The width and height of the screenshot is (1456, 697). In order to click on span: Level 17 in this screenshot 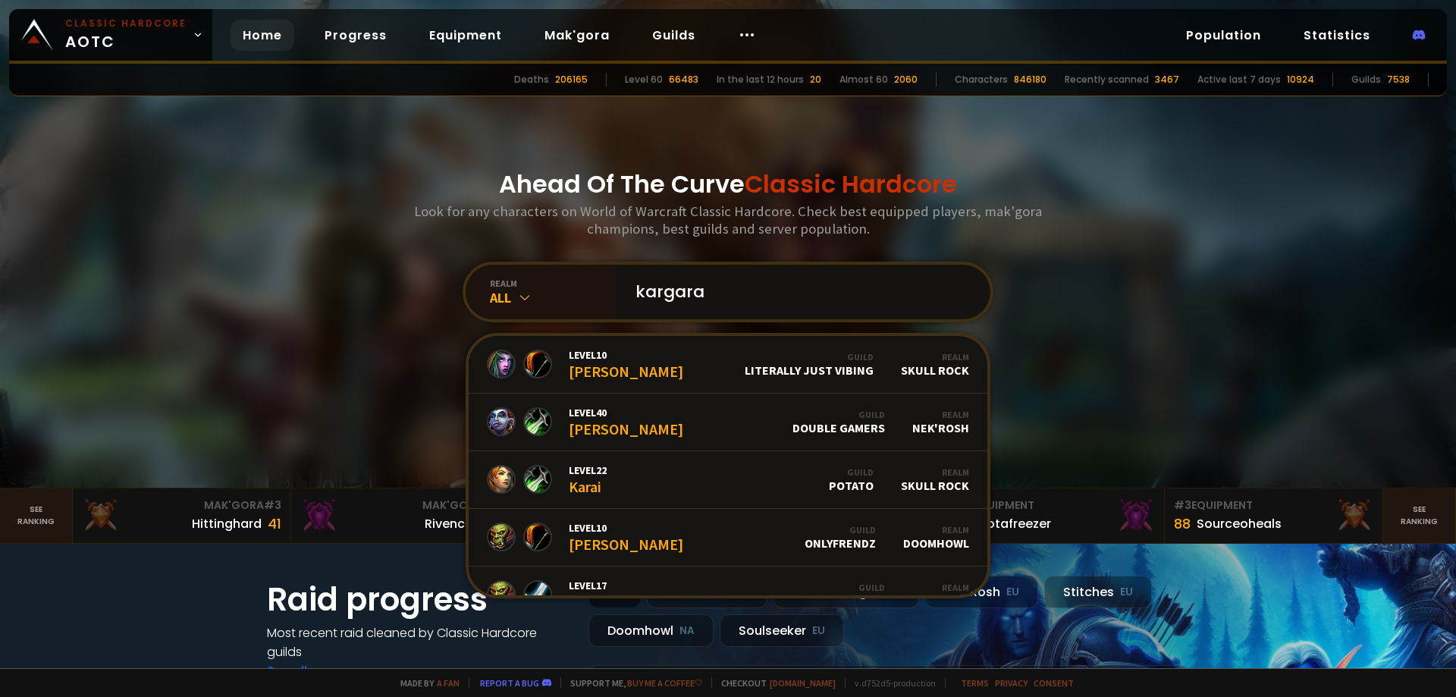, I will do `click(591, 585)`.